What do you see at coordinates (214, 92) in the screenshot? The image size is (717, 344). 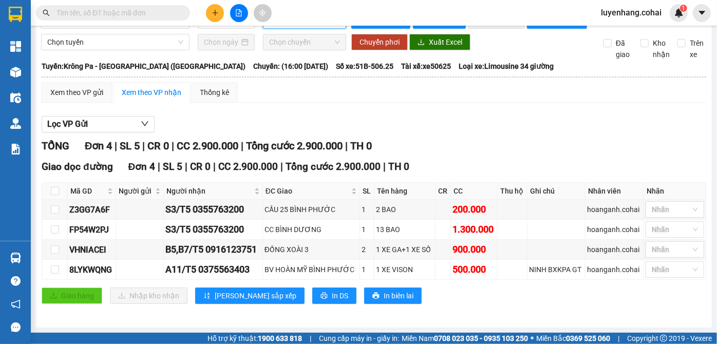 I see `div: Thống kê` at bounding box center [214, 92].